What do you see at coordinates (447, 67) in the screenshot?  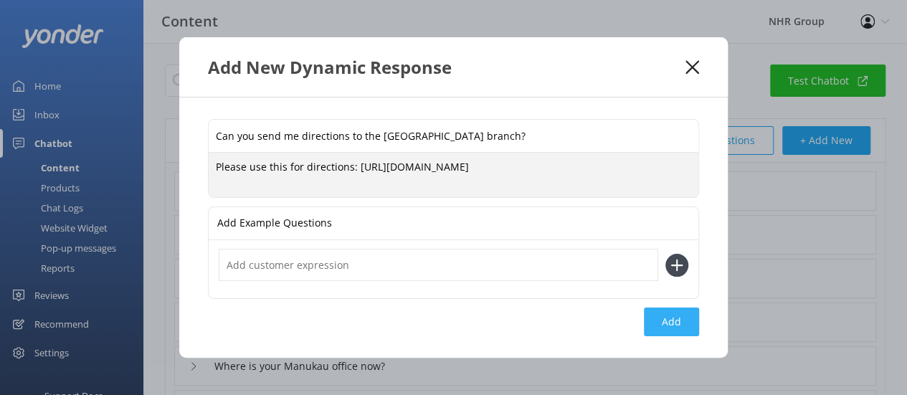 I see `div: Add New Dynamic Response` at bounding box center [447, 67].